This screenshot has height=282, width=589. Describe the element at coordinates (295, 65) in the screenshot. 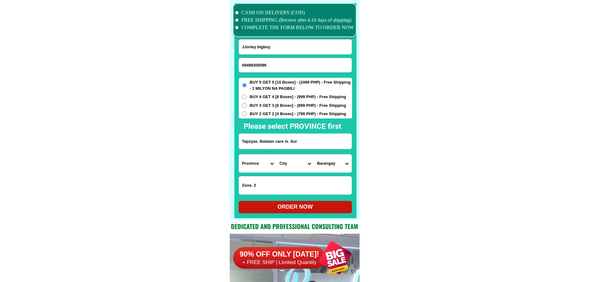

I see `input: Input phone_number` at that location.